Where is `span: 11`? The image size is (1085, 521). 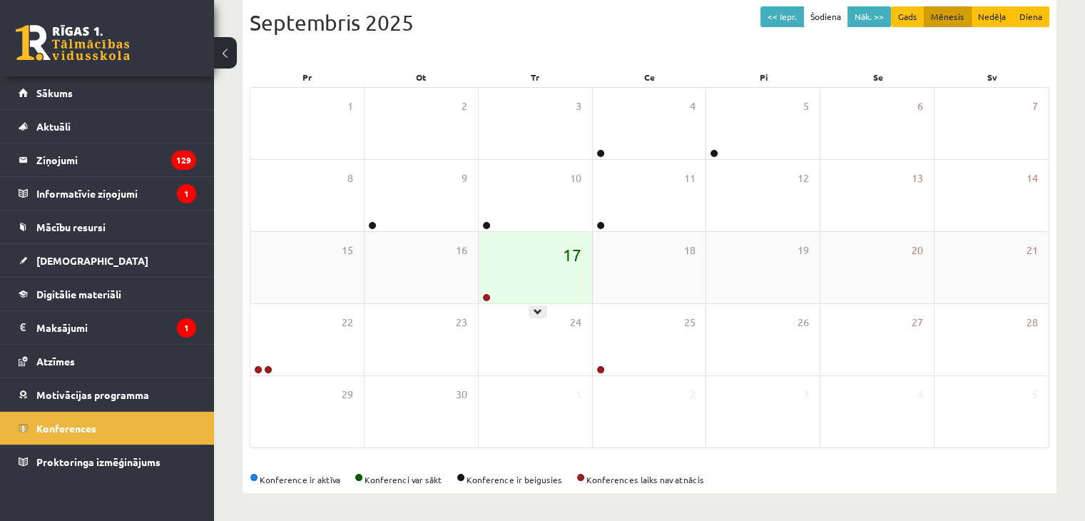
span: 11 is located at coordinates (689, 178).